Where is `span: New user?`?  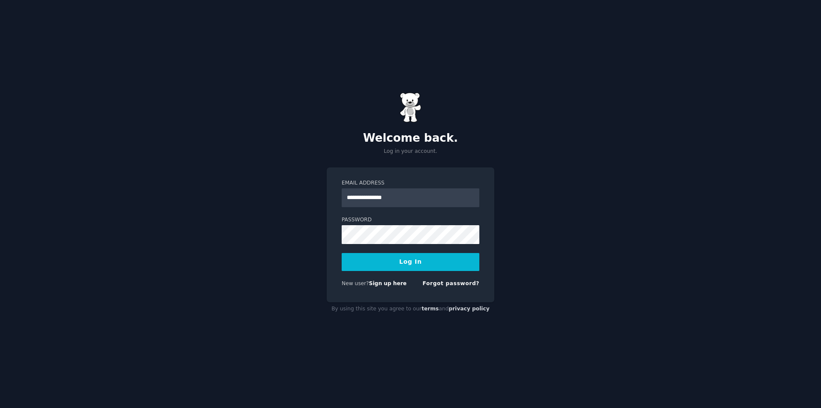
span: New user? is located at coordinates (355, 283).